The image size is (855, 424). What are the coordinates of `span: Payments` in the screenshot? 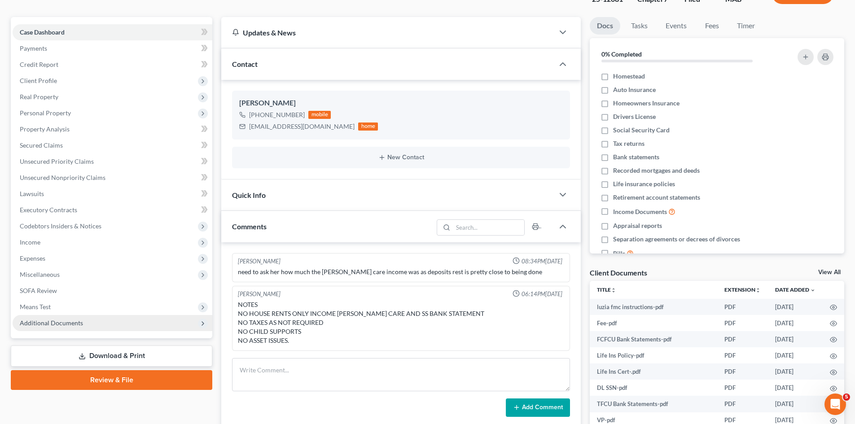 It's located at (33, 48).